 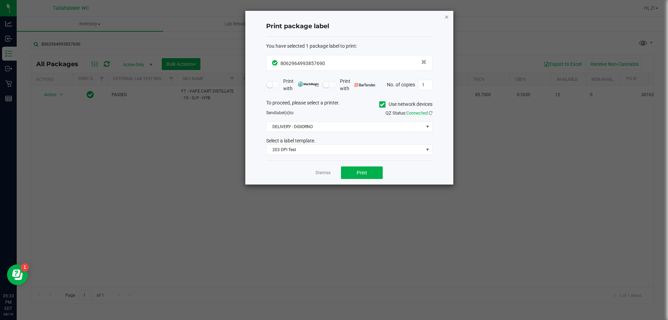 I want to click on span: label(s), so click(x=283, y=113).